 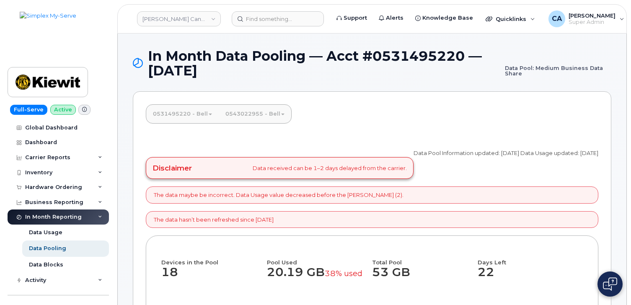 What do you see at coordinates (530, 258) in the screenshot?
I see `h4: Days Left` at bounding box center [530, 258].